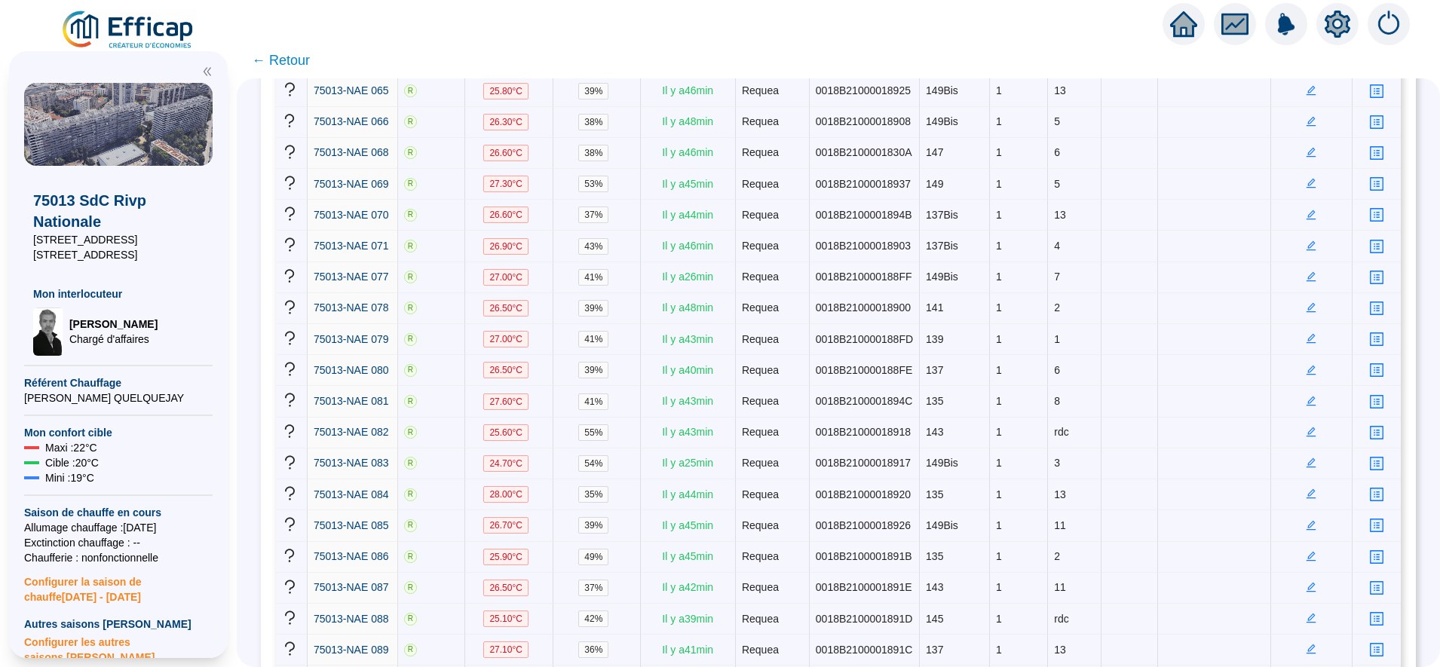 This screenshot has height=667, width=1440. I want to click on span: 75013-NAE 068, so click(351, 152).